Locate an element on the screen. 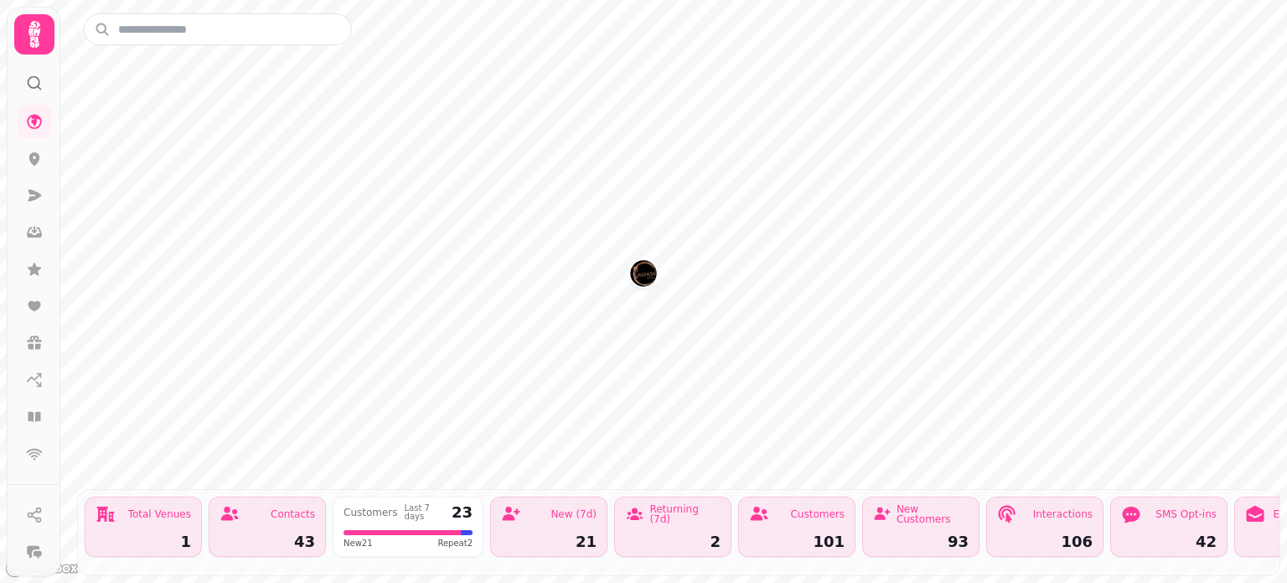 This screenshot has height=583, width=1287. div: 101 is located at coordinates (797, 541).